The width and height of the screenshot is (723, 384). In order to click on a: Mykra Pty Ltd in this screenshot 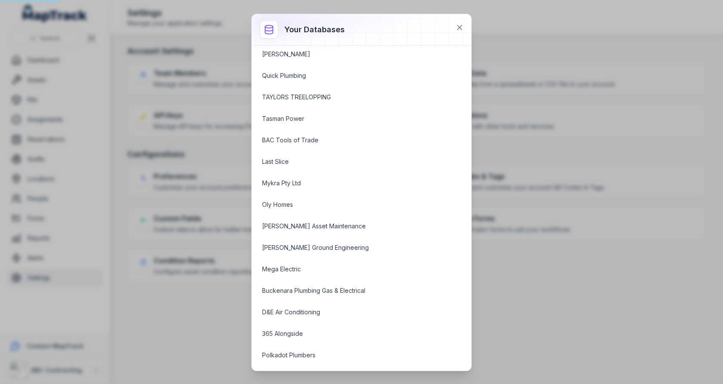, I will do `click(351, 183)`.